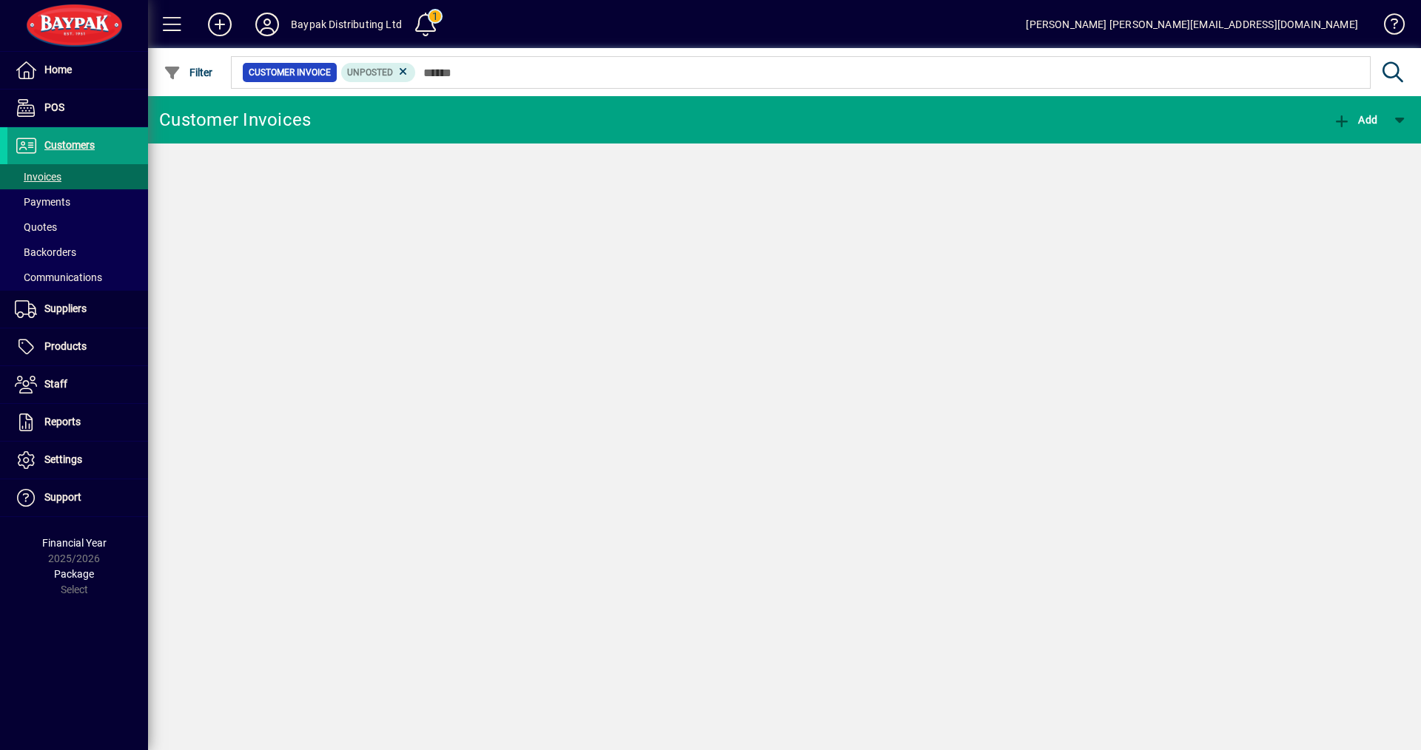  What do you see at coordinates (78, 347) in the screenshot?
I see `a: Products` at bounding box center [78, 347].